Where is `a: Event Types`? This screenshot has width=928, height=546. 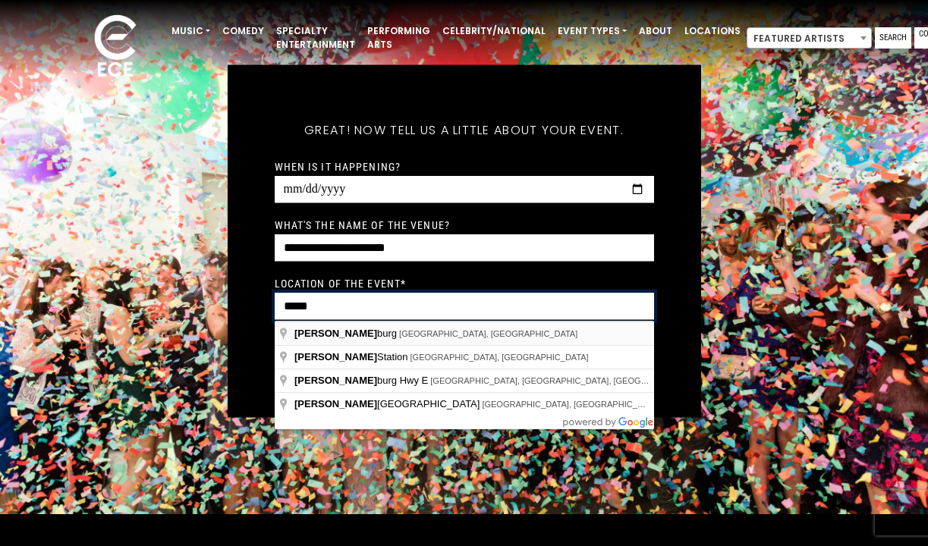 a: Event Types is located at coordinates (592, 31).